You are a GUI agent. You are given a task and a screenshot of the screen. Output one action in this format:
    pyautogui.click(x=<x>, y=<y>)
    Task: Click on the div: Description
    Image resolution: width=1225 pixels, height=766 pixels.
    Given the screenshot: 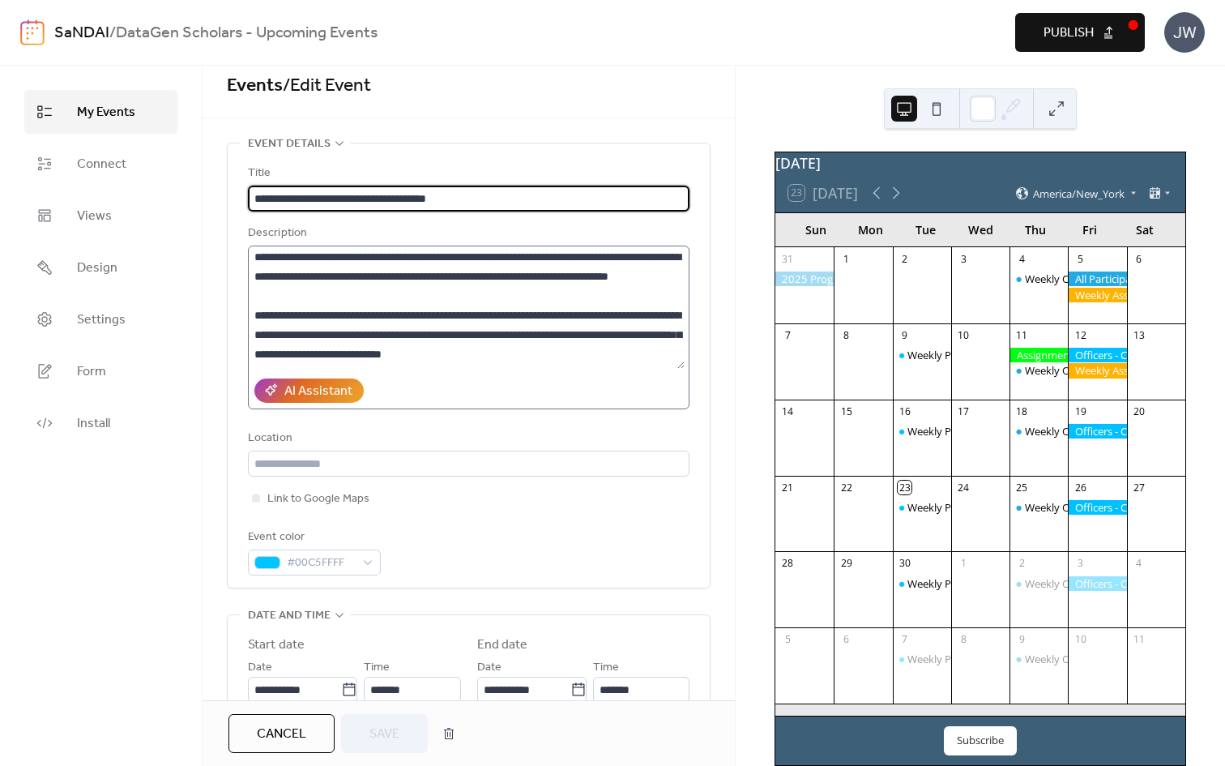 What is the action you would take?
    pyautogui.click(x=467, y=233)
    